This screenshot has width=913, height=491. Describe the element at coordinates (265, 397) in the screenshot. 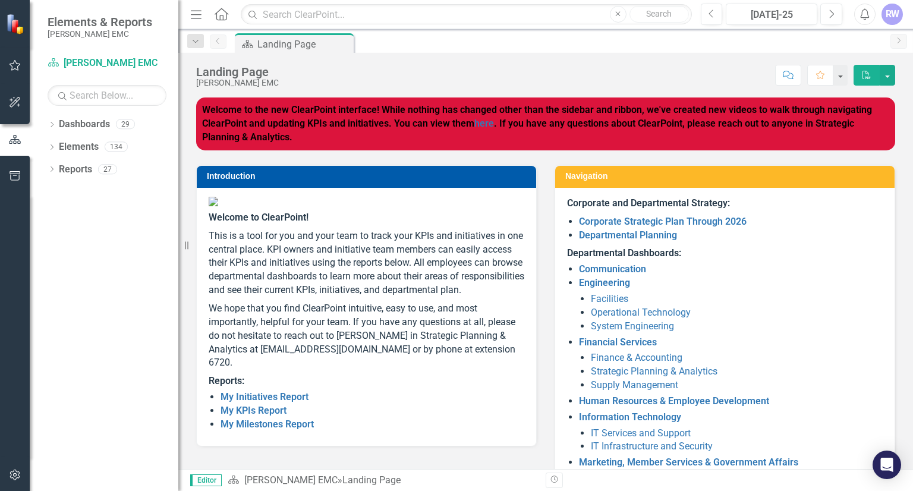

I see `a: My Initiatives Report` at that location.